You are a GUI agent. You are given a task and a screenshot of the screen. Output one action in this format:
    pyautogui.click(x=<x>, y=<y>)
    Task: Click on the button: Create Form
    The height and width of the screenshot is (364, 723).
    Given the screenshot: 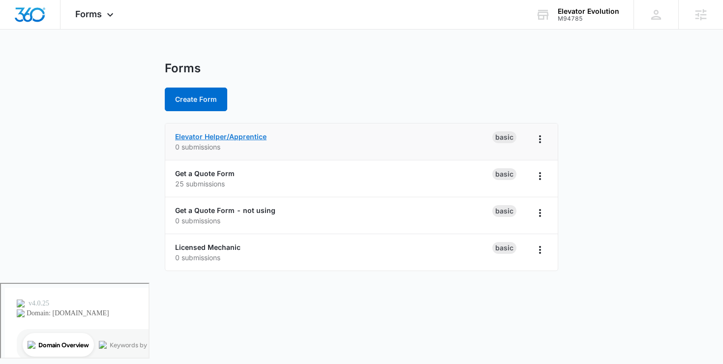 What is the action you would take?
    pyautogui.click(x=196, y=99)
    